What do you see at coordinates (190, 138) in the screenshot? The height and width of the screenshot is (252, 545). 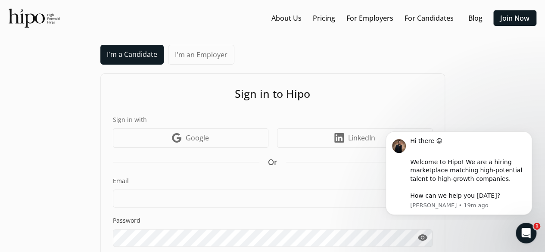 I see `a: Google` at bounding box center [190, 138].